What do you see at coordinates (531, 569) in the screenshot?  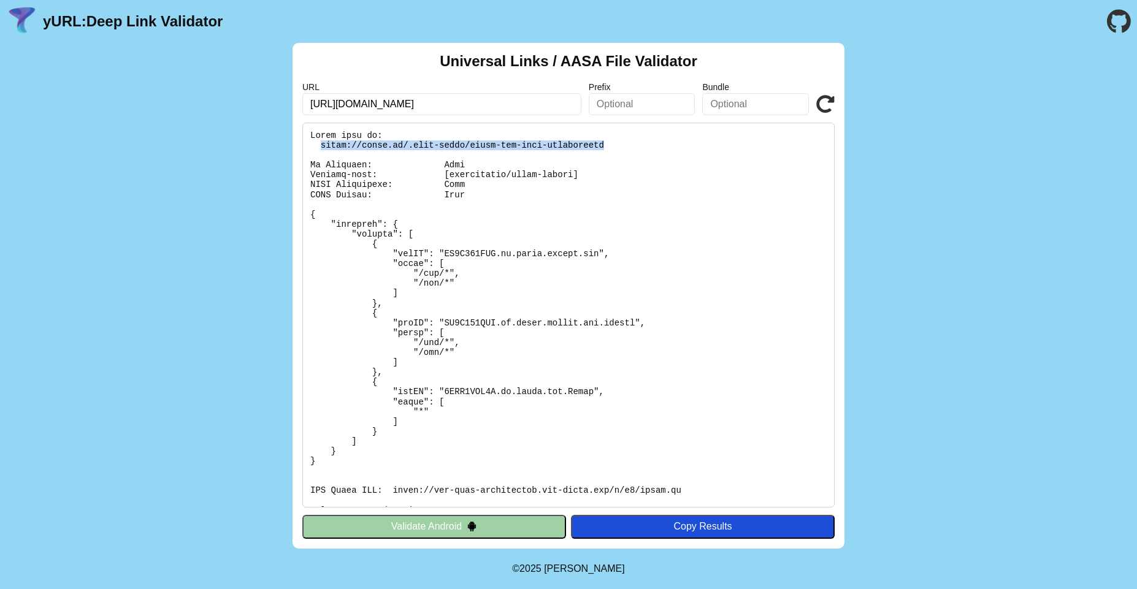 I see `span: 2025` at bounding box center [531, 569].